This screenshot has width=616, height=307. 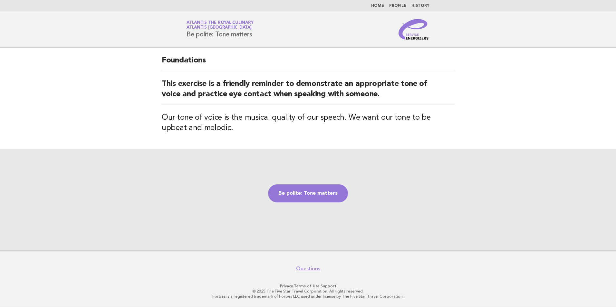 I want to click on a: Home, so click(x=377, y=6).